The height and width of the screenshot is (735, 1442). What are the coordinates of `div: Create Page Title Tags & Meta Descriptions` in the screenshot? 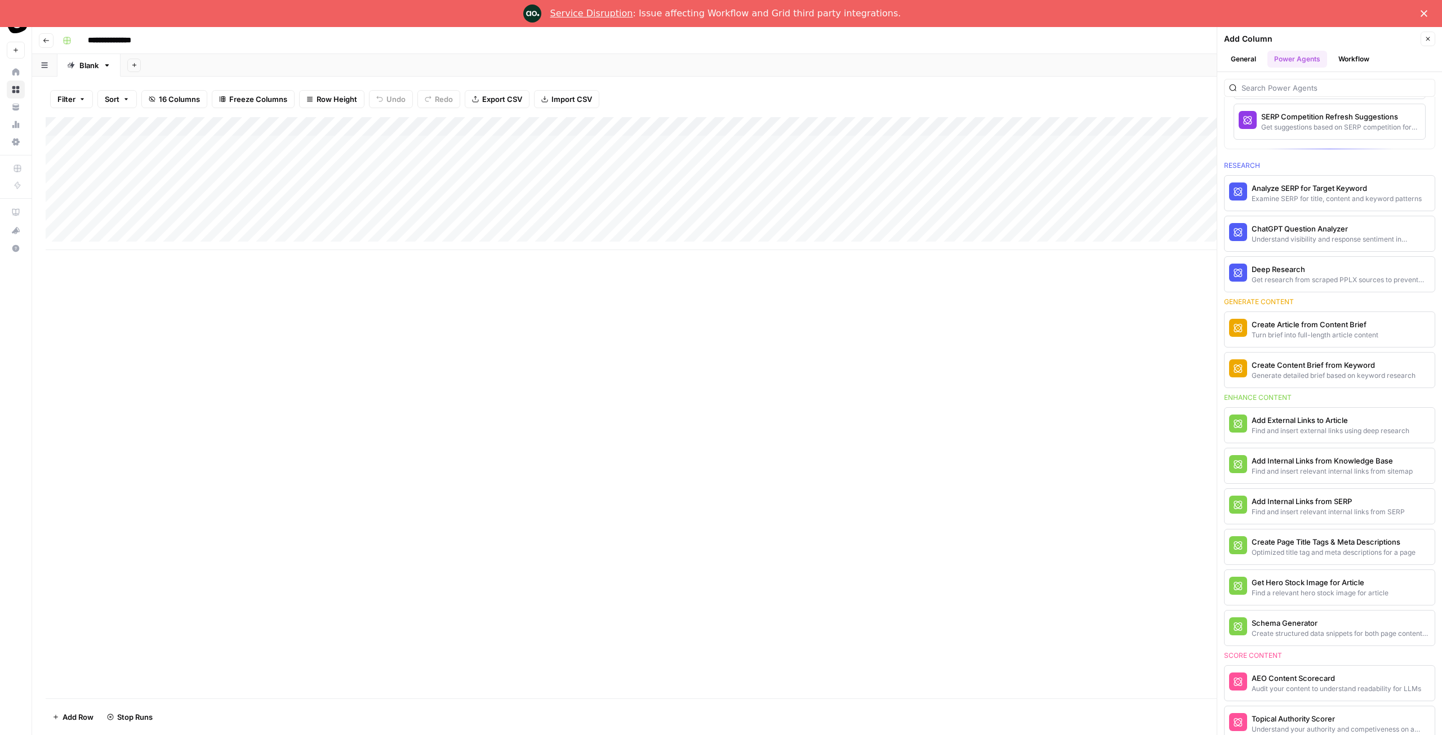 It's located at (1334, 542).